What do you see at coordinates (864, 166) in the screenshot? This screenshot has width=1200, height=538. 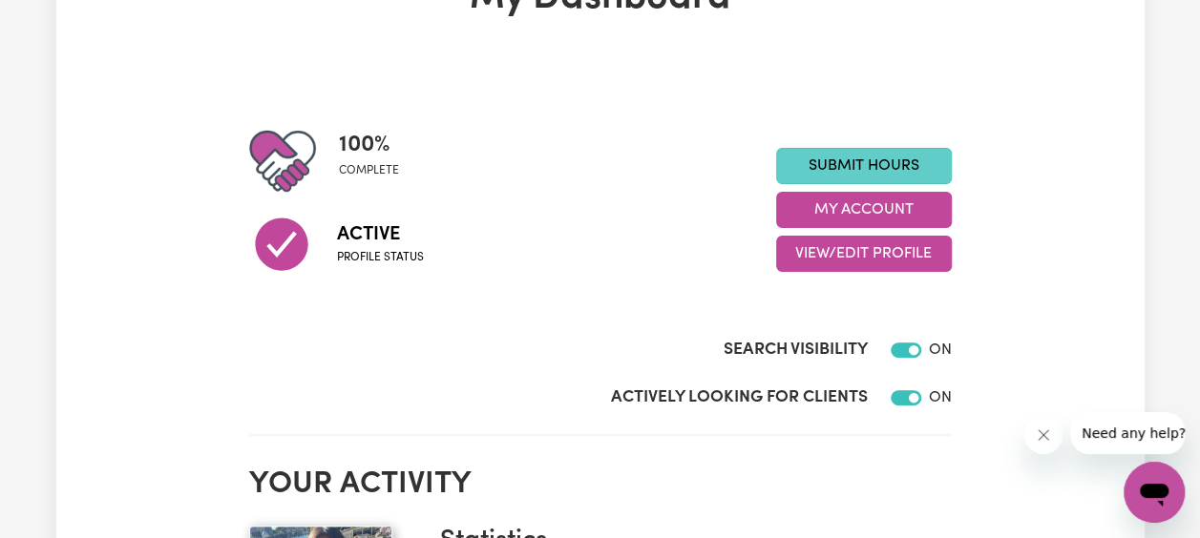 I see `a: Submit Hours` at bounding box center [864, 166].